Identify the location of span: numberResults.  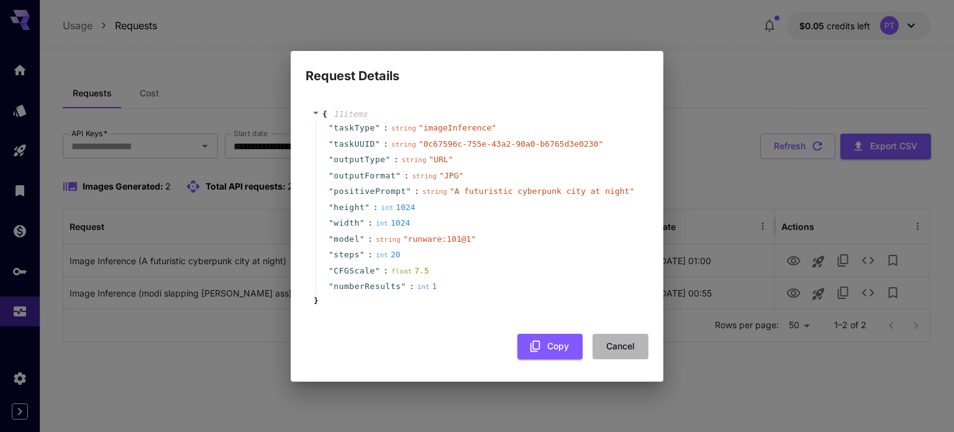
(367, 286).